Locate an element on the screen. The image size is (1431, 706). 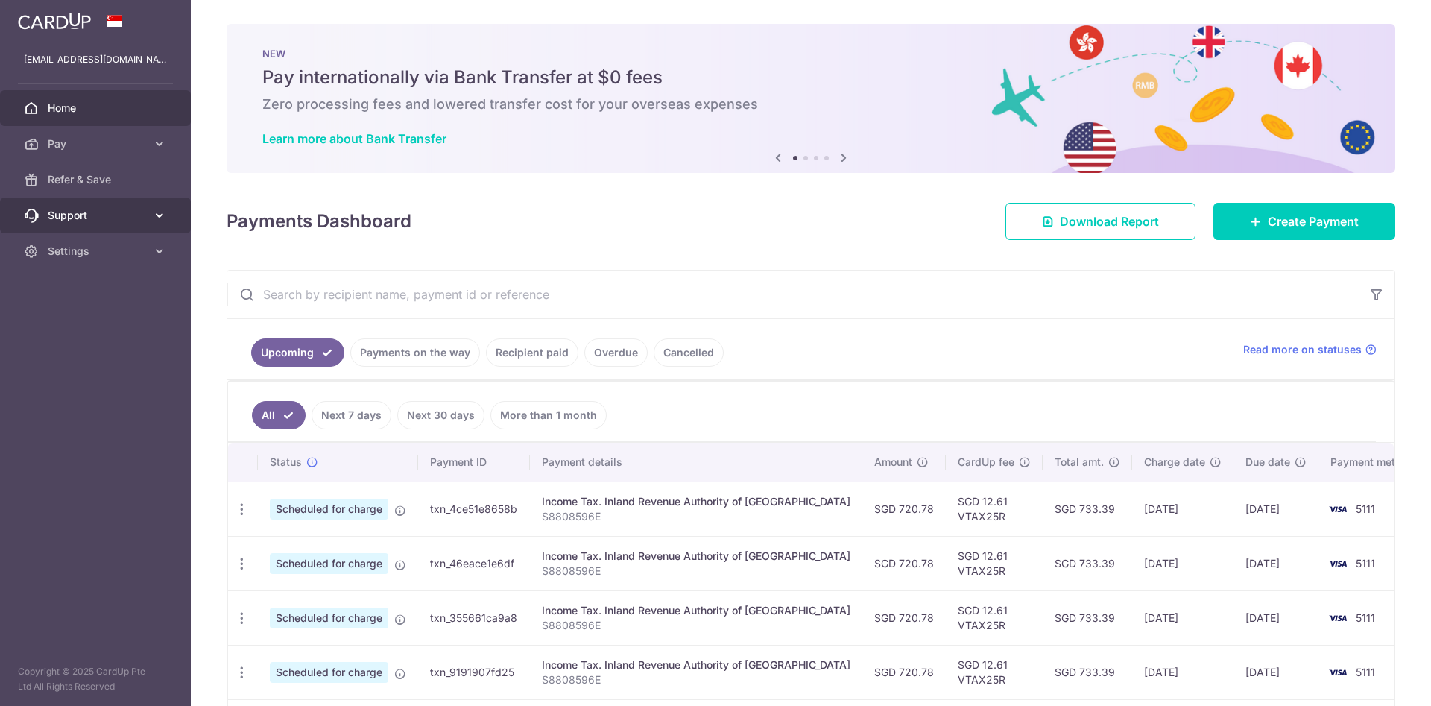
span: Read more on statuses is located at coordinates (1302, 349).